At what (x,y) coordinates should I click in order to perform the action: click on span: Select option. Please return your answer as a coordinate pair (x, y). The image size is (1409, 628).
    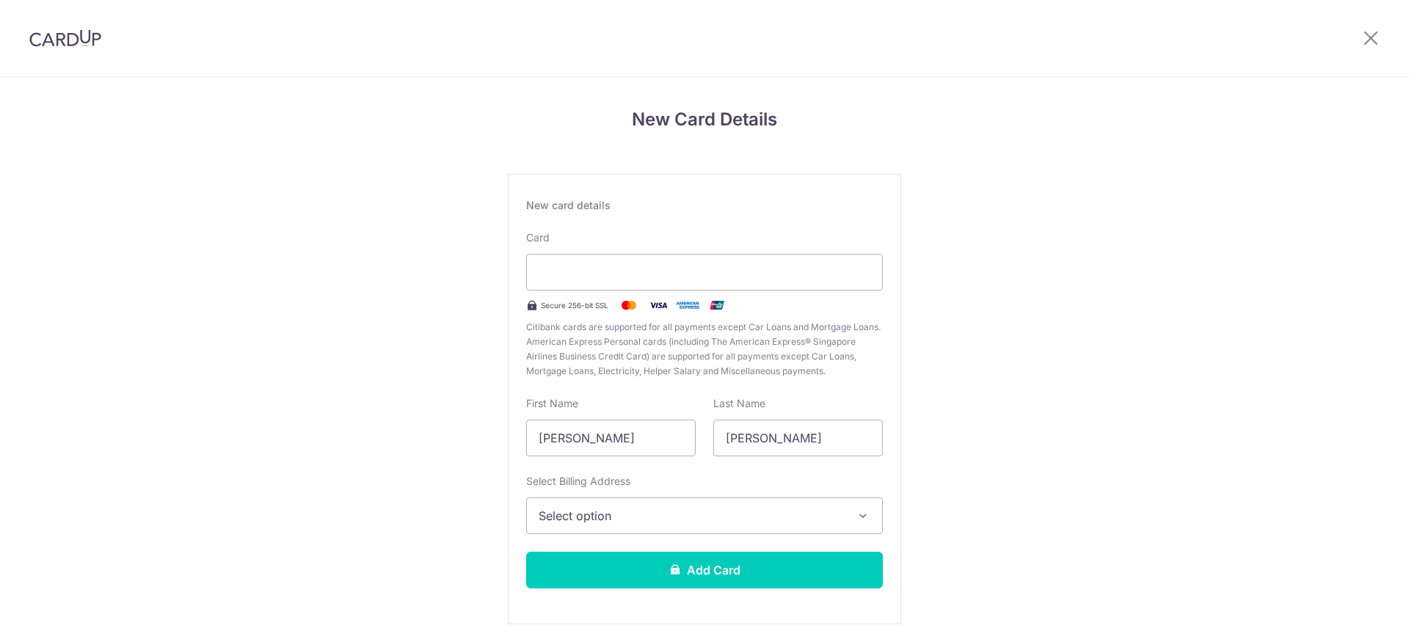
    Looking at the image, I should click on (691, 516).